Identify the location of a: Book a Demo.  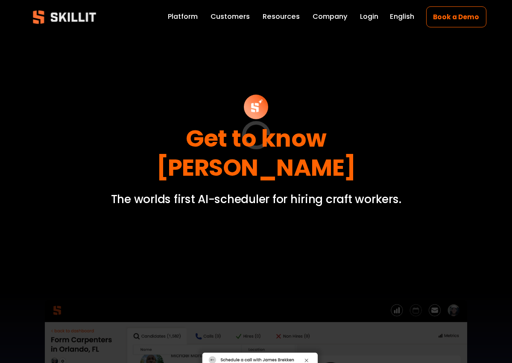
(456, 17).